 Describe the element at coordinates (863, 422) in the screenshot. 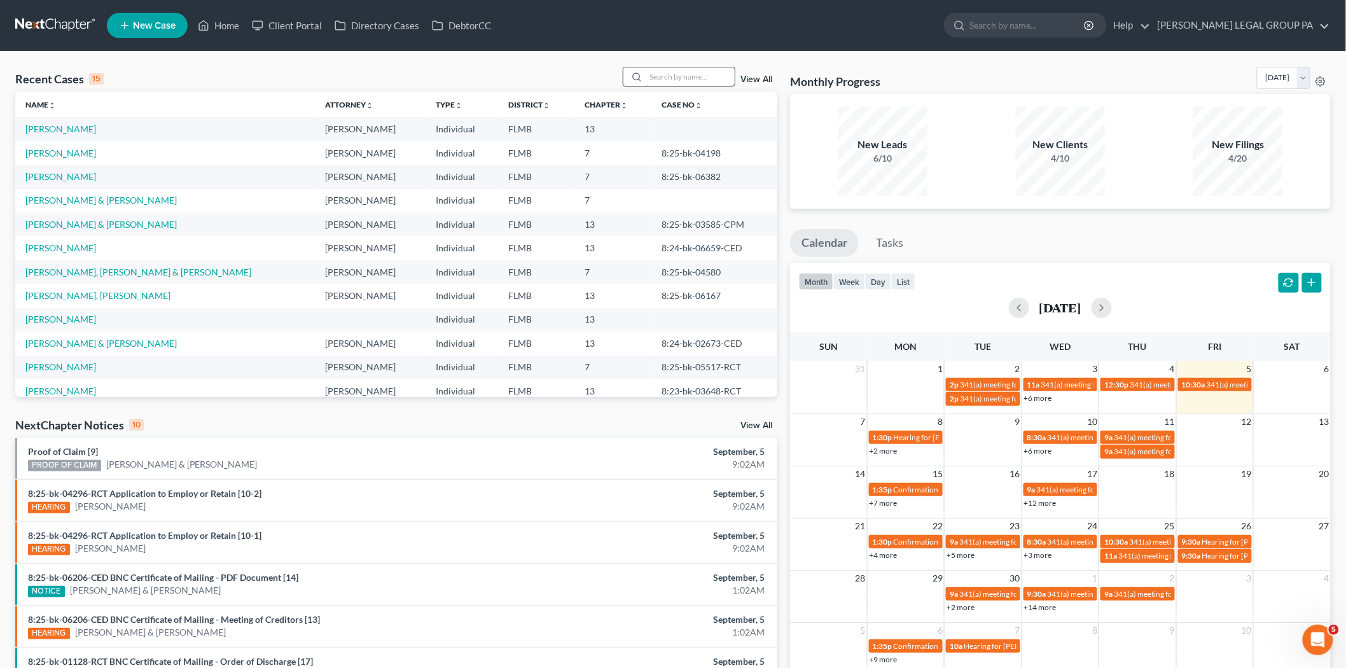

I see `span: 7` at that location.